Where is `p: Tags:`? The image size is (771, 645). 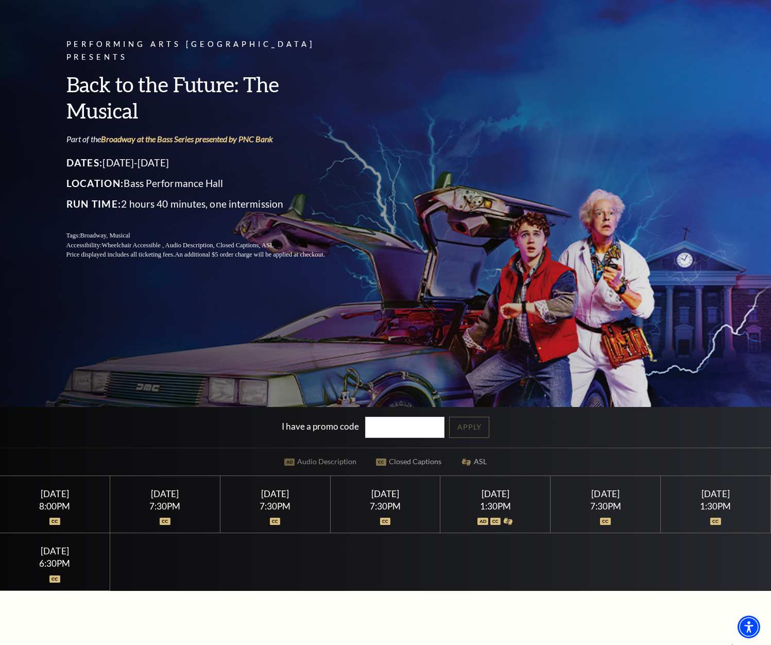
p: Tags: is located at coordinates (208, 235).